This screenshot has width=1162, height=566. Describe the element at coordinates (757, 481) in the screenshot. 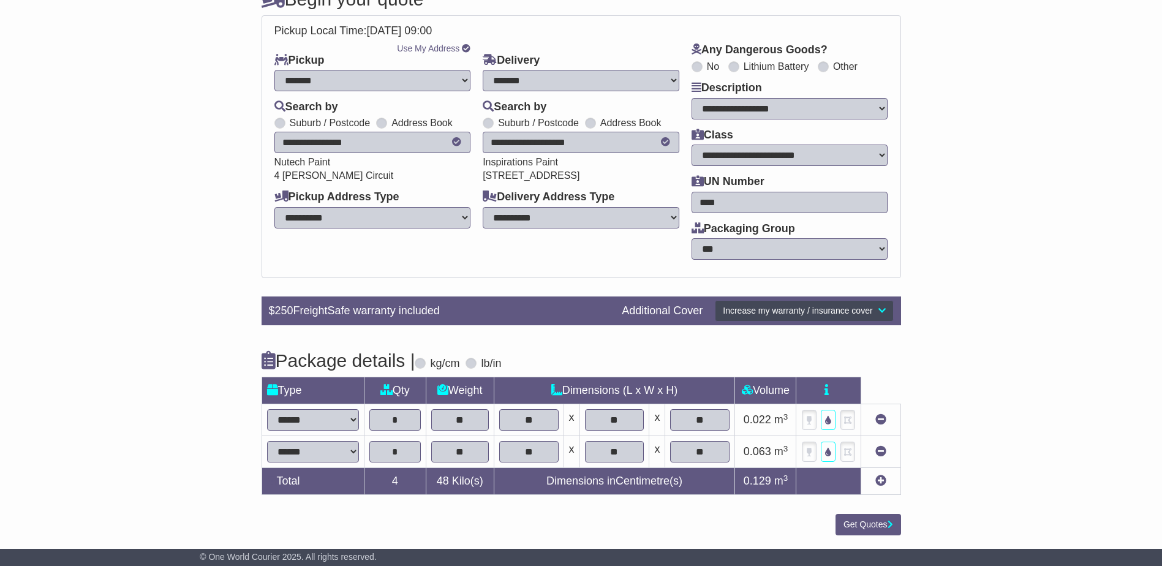

I see `span: 0.129` at that location.